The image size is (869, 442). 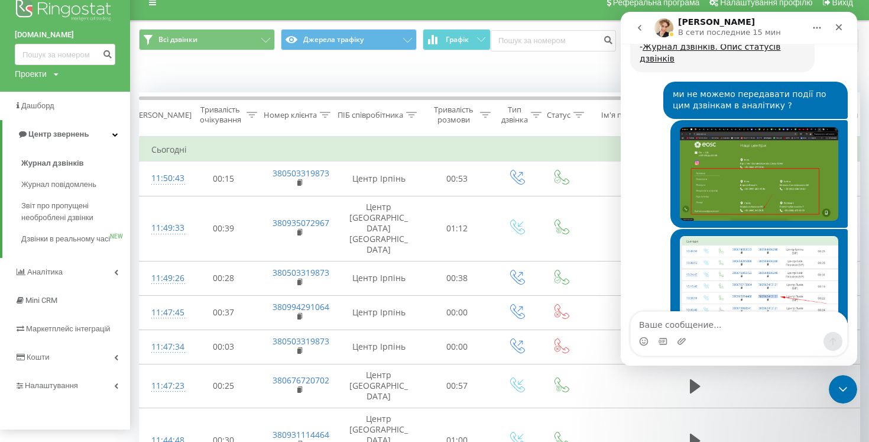 I want to click on div: Тип дзвінка, so click(x=514, y=115).